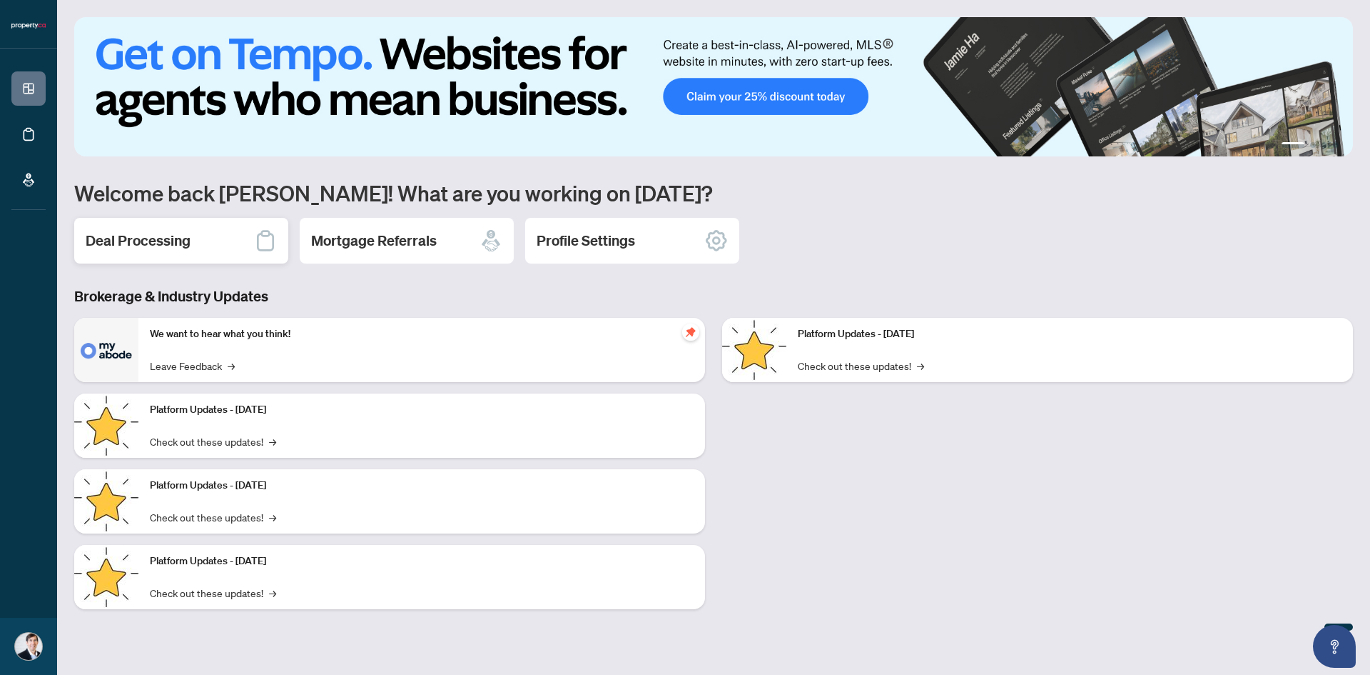 Image resolution: width=1370 pixels, height=675 pixels. Describe the element at coordinates (586, 241) in the screenshot. I see `h2: Profile Settings` at that location.